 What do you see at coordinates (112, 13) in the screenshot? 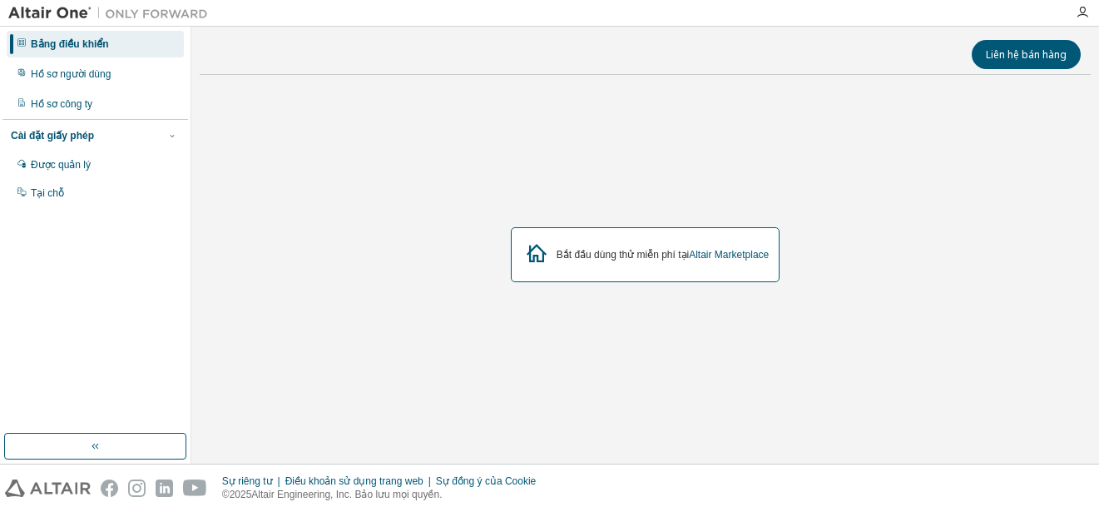
I see `img: Altair One` at bounding box center [112, 13].